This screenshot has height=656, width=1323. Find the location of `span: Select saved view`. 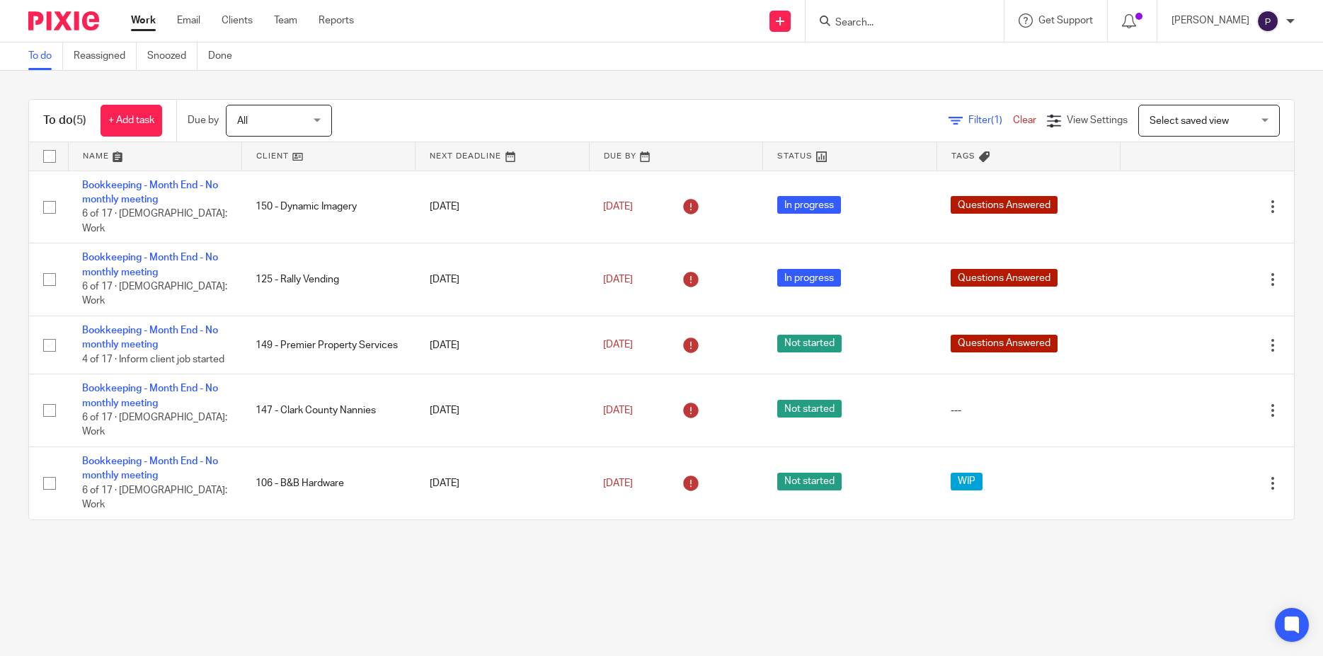

span: Select saved view is located at coordinates (1189, 121).